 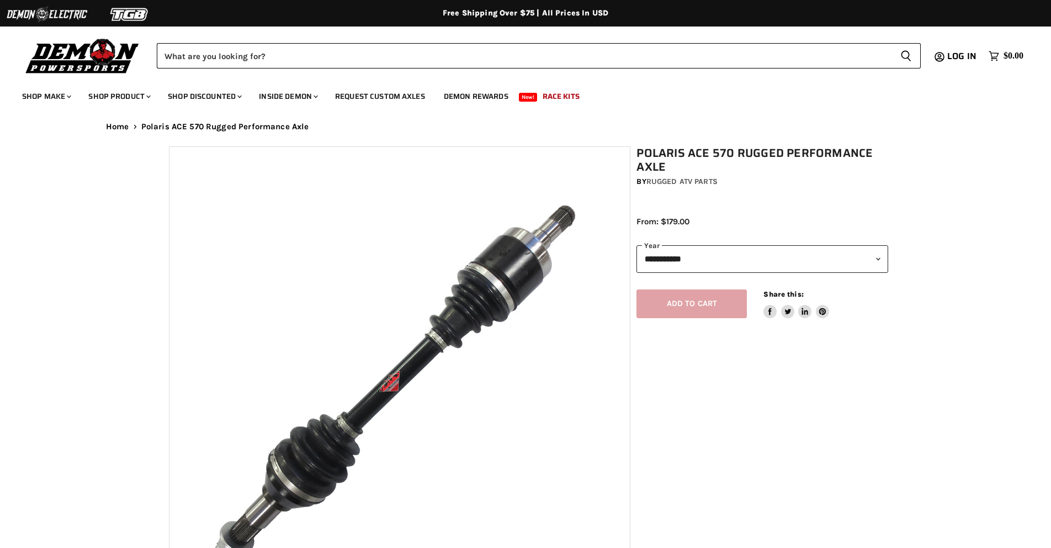 I want to click on a: Request Custom Axles, so click(x=380, y=96).